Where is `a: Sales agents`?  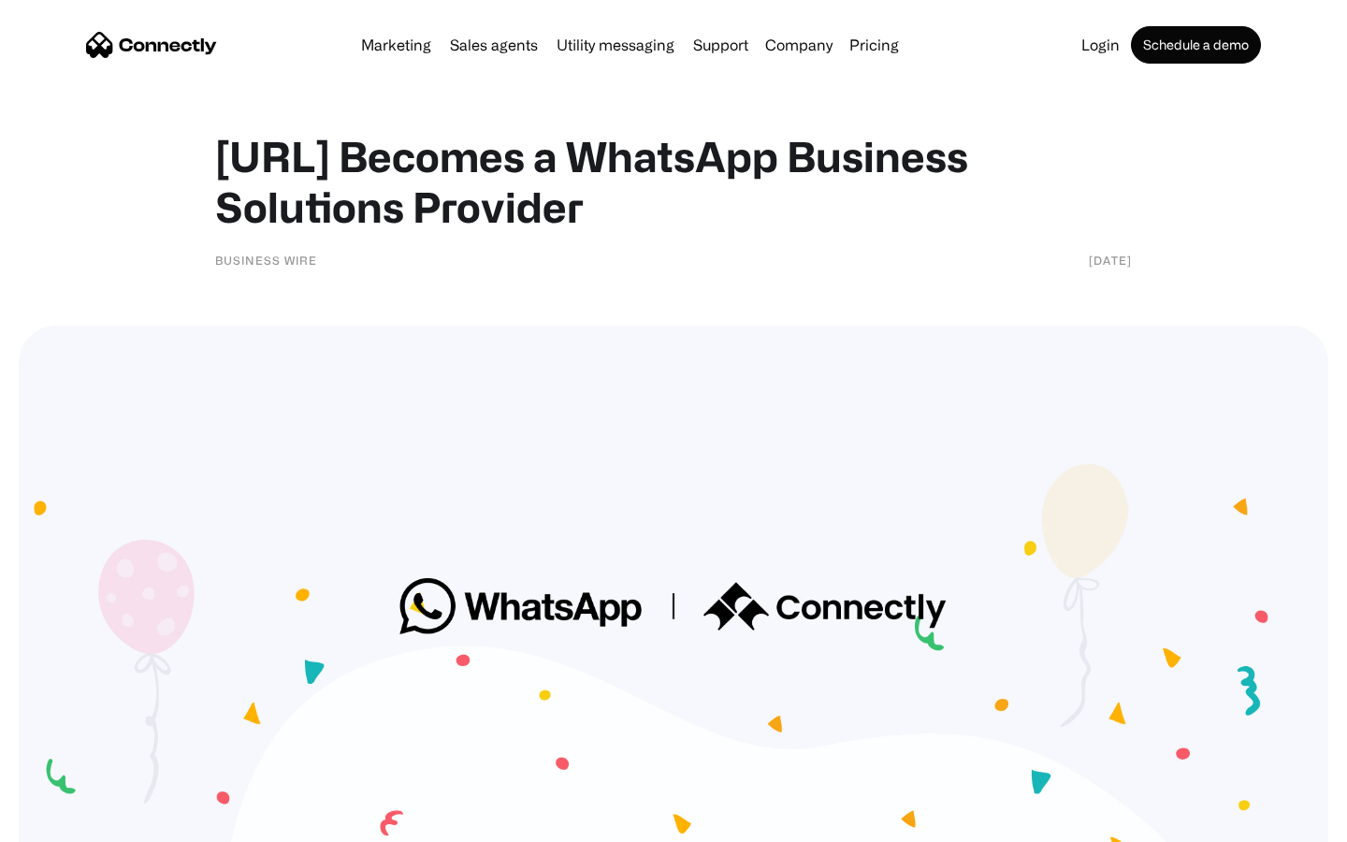
a: Sales agents is located at coordinates (494, 45).